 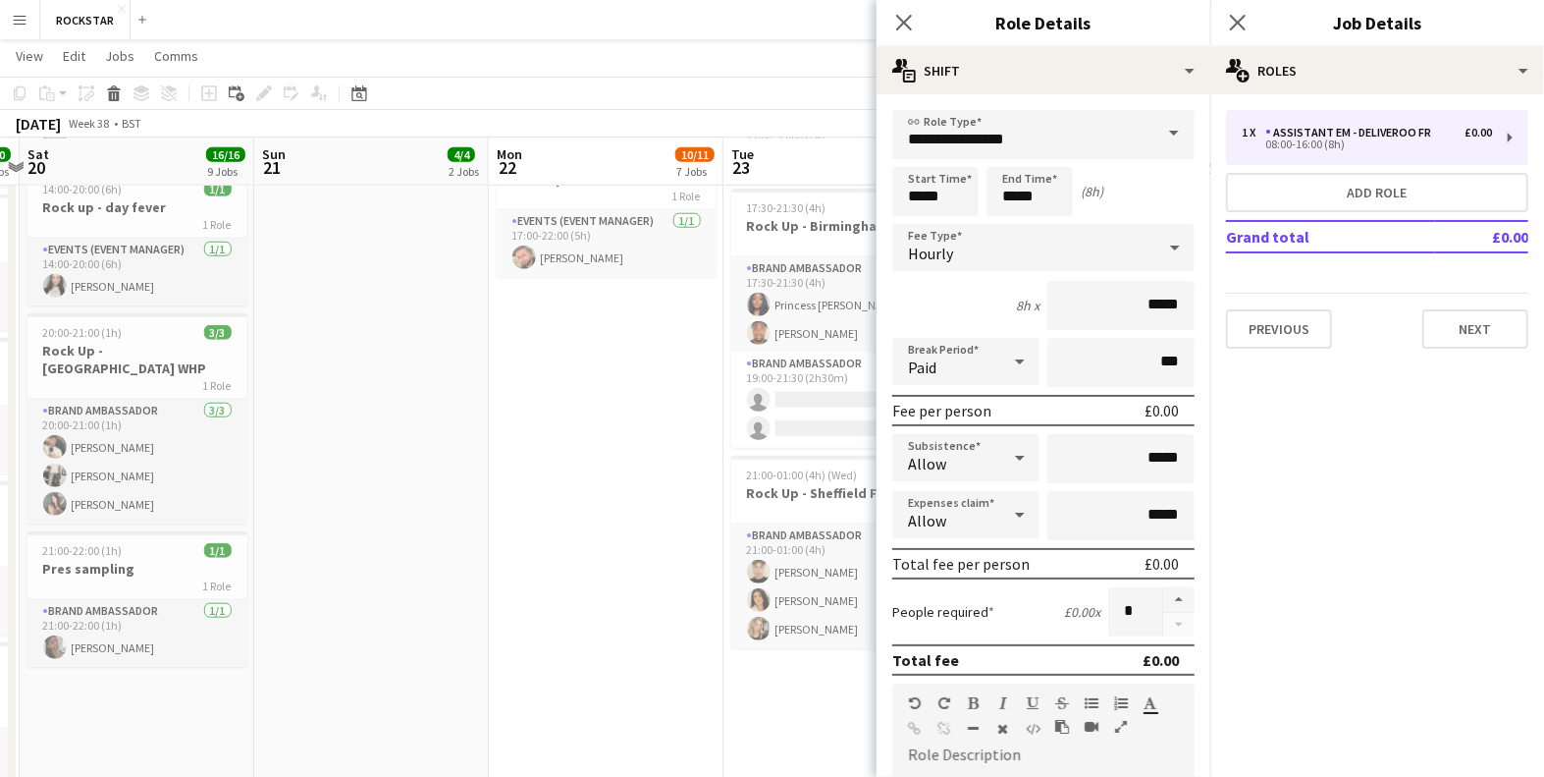 What do you see at coordinates (841, 552) in the screenshot?
I see `app-job-card: 21:00-01:00 (4h) (Wed)3/3Rock Up - Sheffield Foundry1 RoleBrand Ambassador3/321:00-01:00 (4h)[PER...` at bounding box center [841, 552].